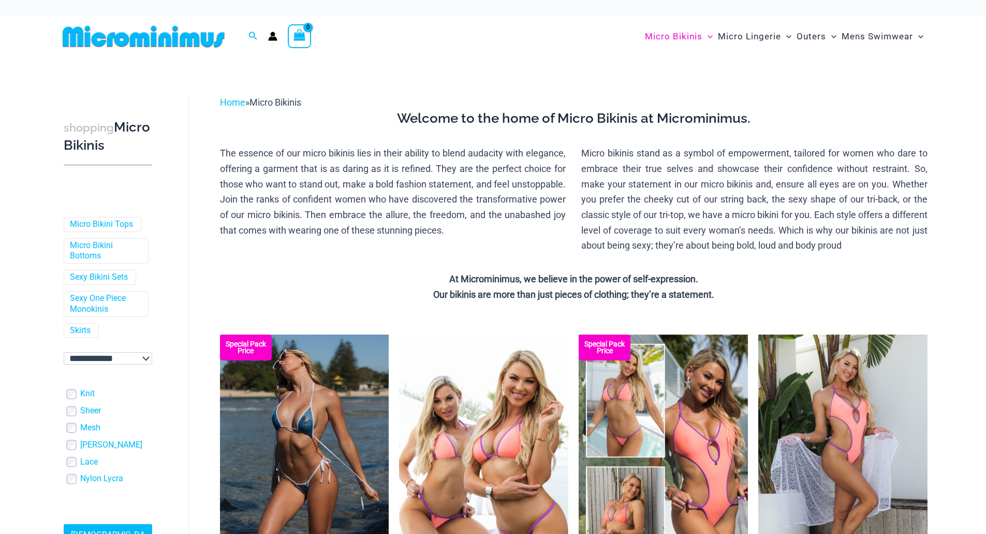 This screenshot has height=534, width=986. I want to click on a: Knit, so click(88, 394).